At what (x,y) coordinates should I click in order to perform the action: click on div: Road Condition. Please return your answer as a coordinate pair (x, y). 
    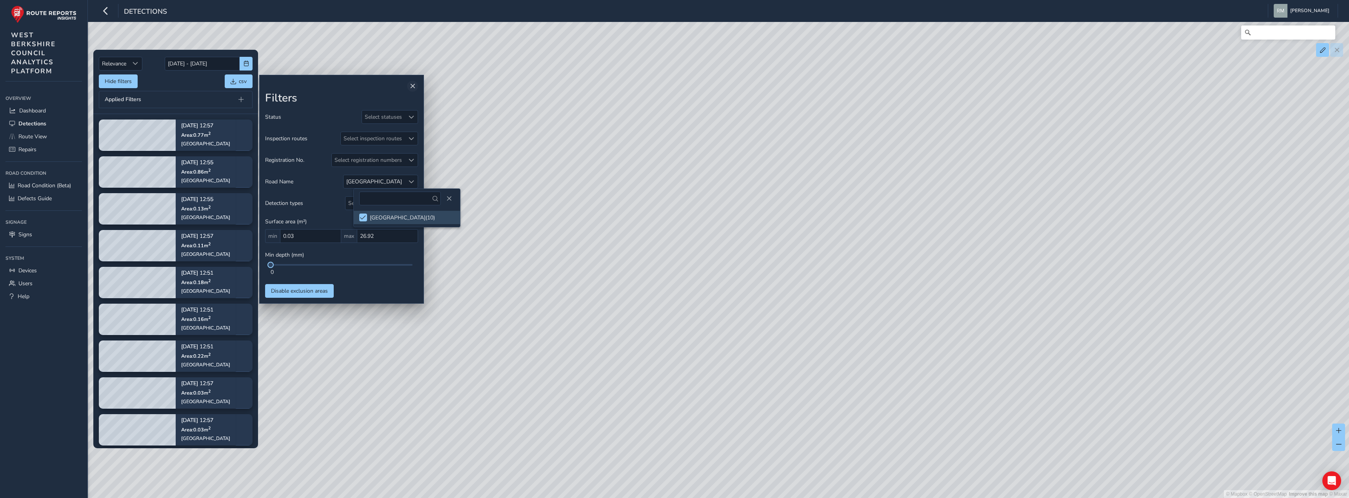
    Looking at the image, I should click on (44, 173).